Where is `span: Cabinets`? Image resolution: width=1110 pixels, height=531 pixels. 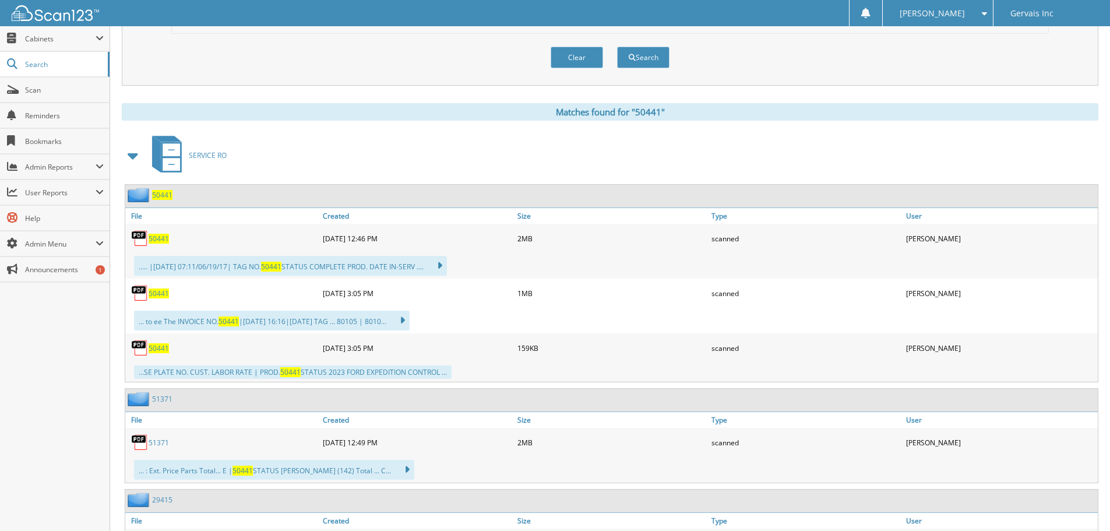
span: Cabinets is located at coordinates (60, 38).